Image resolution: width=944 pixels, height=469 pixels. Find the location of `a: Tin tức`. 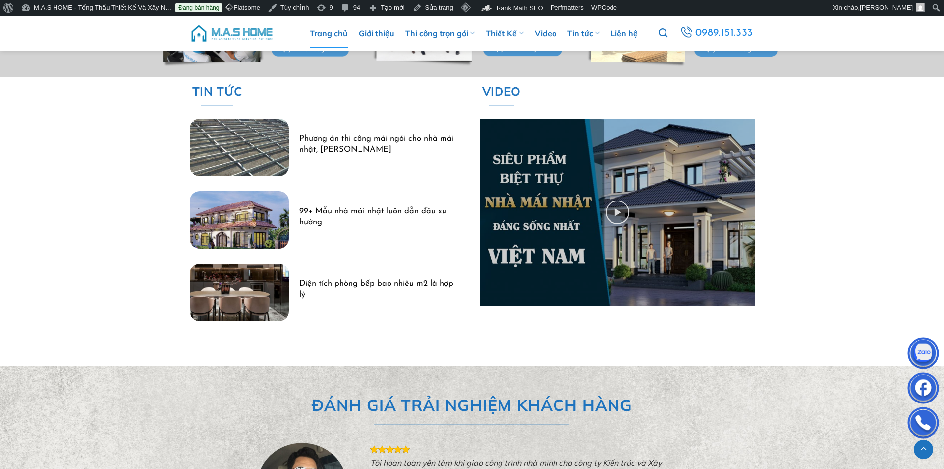

a: Tin tức is located at coordinates (584, 33).